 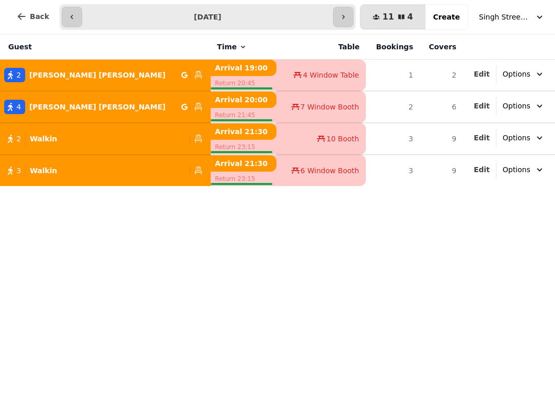 I want to click on button: Singh Street Bruntsfield, so click(x=512, y=17).